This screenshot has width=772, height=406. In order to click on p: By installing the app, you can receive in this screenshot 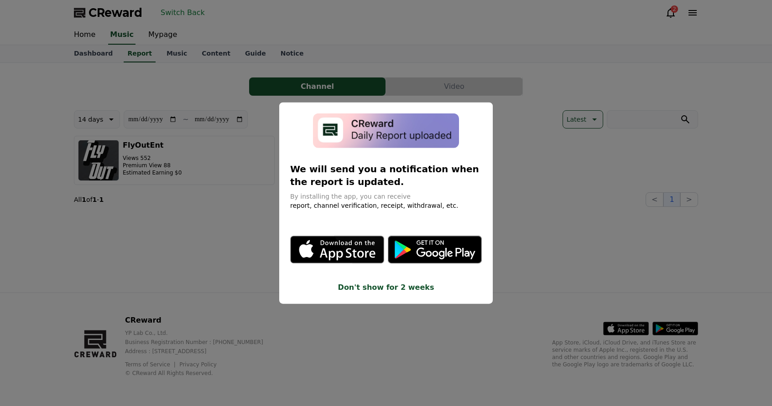, I will do `click(386, 197)`.